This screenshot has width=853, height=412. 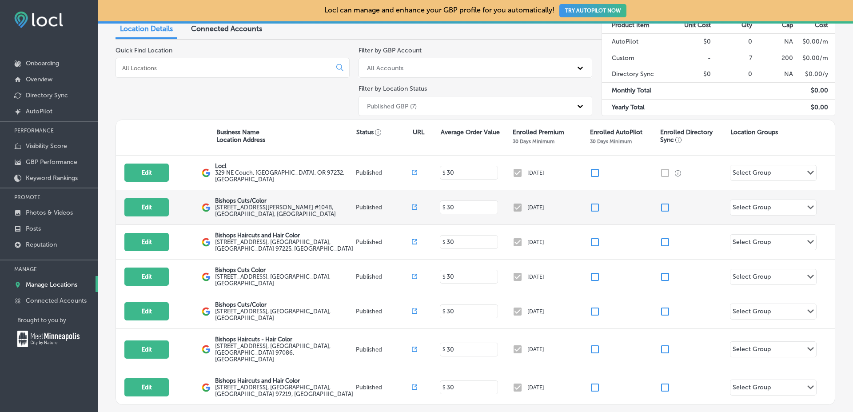 I want to click on img: fda3e92497d09a02dc62c9cd864e3231.png, so click(x=39, y=20).